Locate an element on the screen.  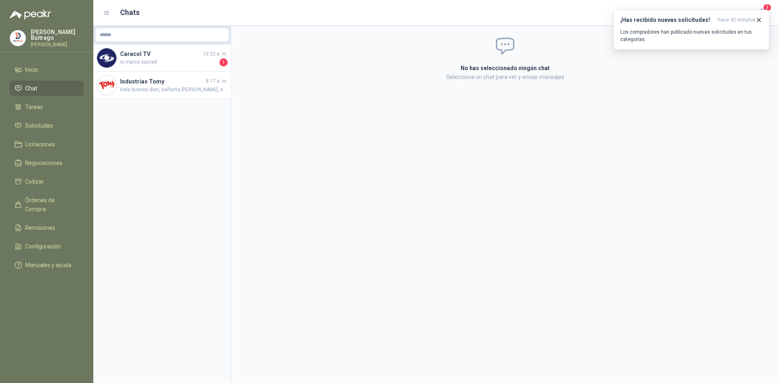
button: ¡Has recibido nuevas solicitudes!hace 42 minutos Los compradores han publicado nuevas solicitudes... is located at coordinates (691, 30).